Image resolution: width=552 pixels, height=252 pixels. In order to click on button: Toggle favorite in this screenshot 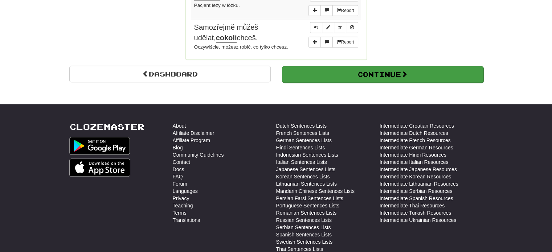, I will do `click(340, 28)`.